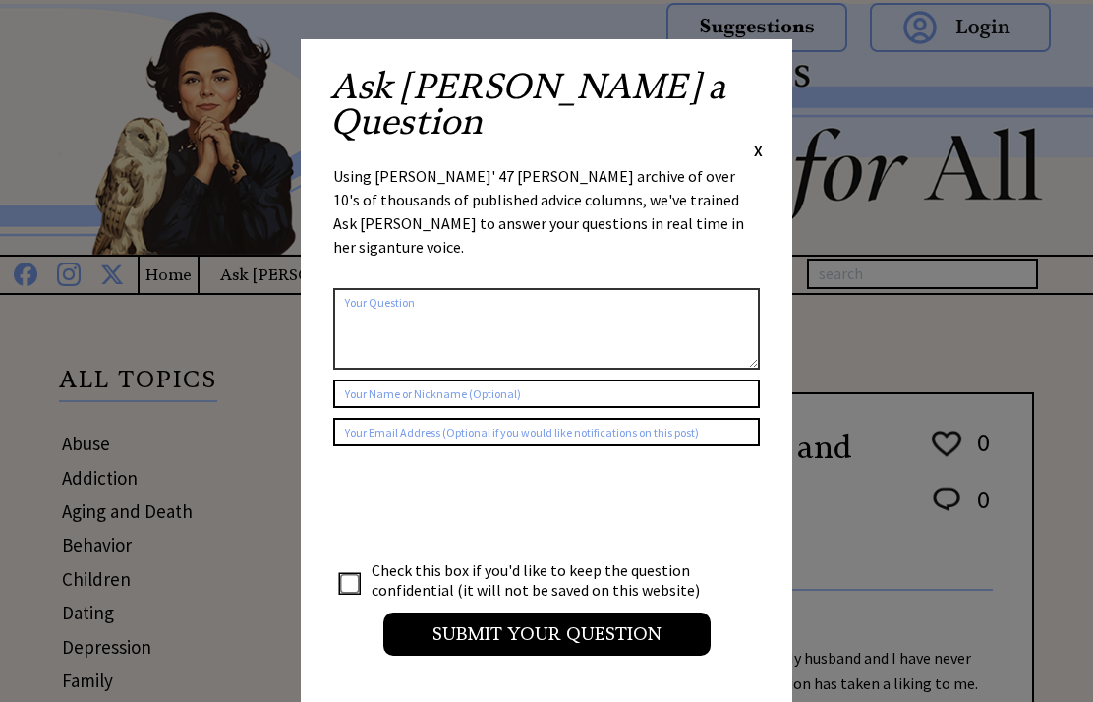 Image resolution: width=1093 pixels, height=702 pixels. What do you see at coordinates (758, 150) in the screenshot?
I see `span: X` at bounding box center [758, 150].